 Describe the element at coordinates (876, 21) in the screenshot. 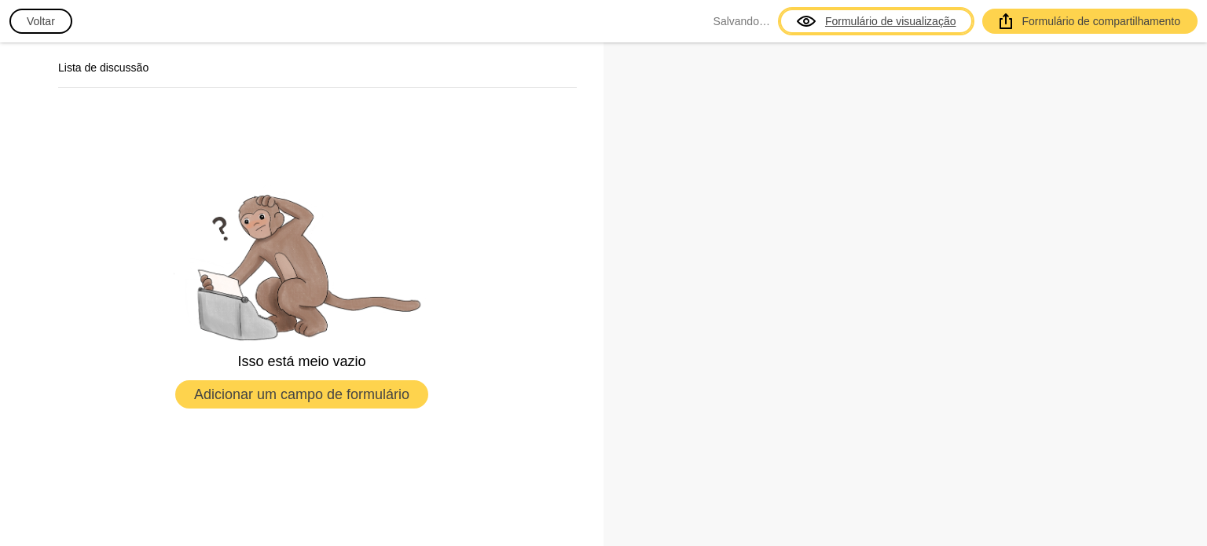

I see `a: Formulário de visualização` at that location.